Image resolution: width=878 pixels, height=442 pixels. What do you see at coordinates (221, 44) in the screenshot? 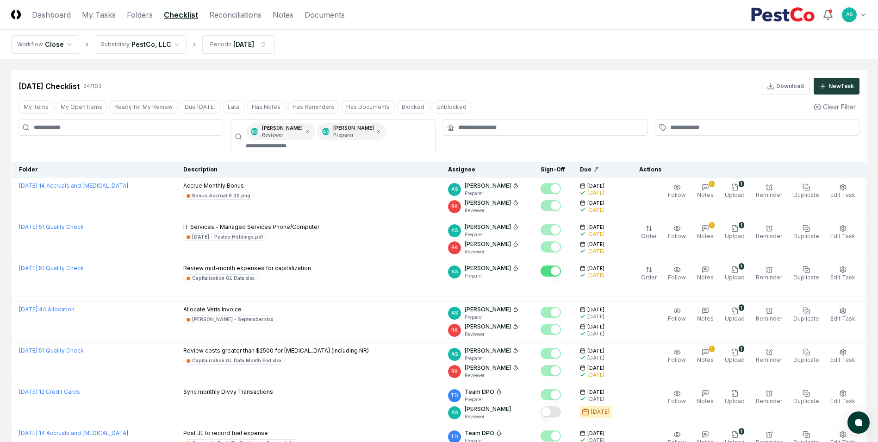
I see `div: Periods` at bounding box center [221, 44].